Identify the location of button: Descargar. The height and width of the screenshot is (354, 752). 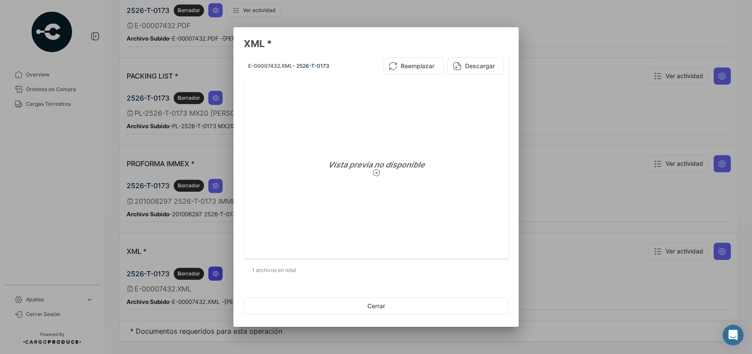
(476, 66).